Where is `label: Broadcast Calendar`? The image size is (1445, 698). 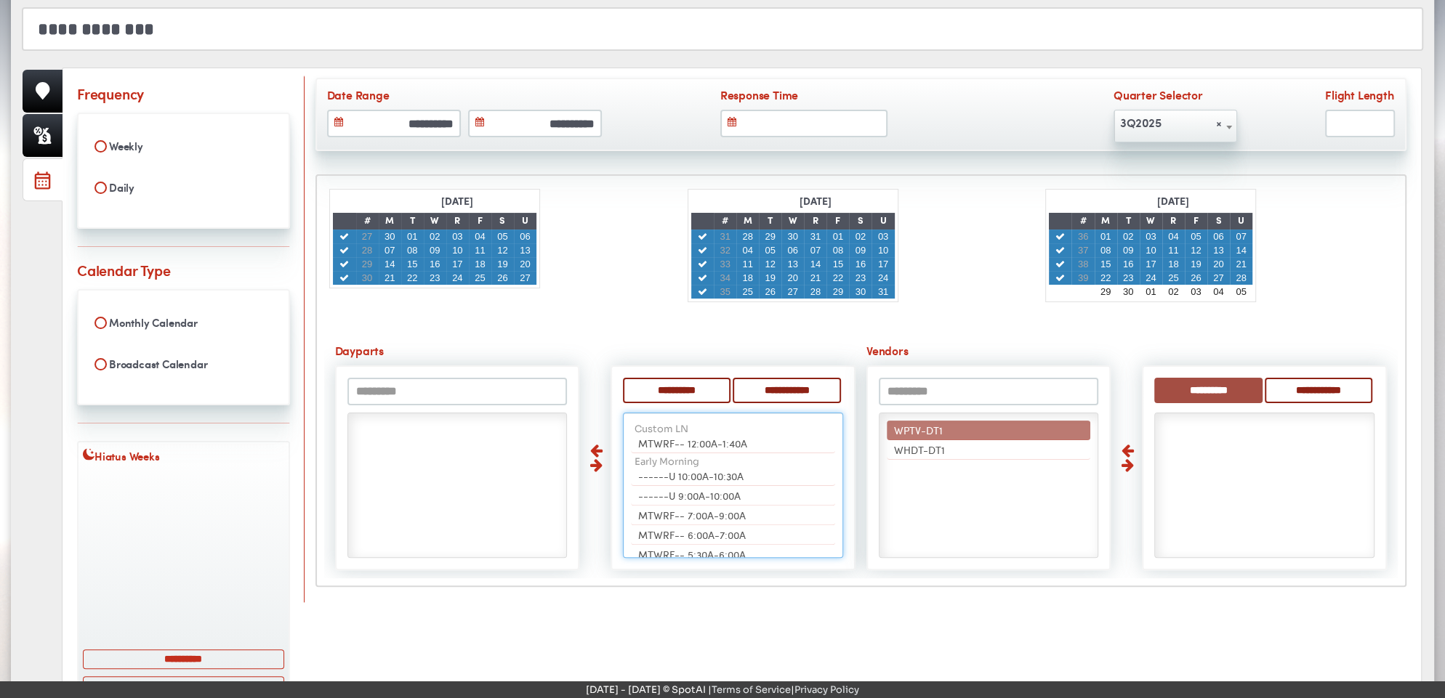
label: Broadcast Calendar is located at coordinates (183, 364).